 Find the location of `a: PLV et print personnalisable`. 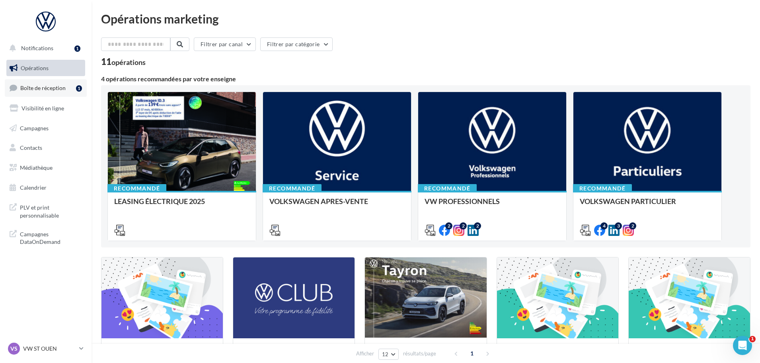

a: PLV et print personnalisable is located at coordinates (46, 210).